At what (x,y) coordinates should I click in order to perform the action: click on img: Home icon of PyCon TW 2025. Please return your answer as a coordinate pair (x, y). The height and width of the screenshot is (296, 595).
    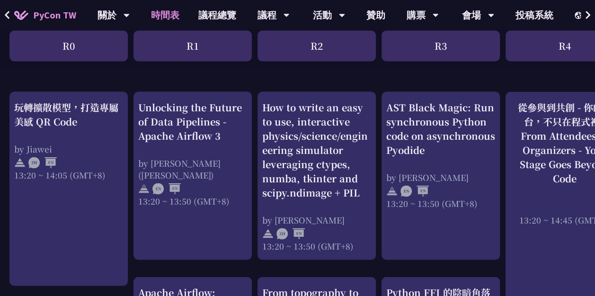
    Looking at the image, I should click on (21, 15).